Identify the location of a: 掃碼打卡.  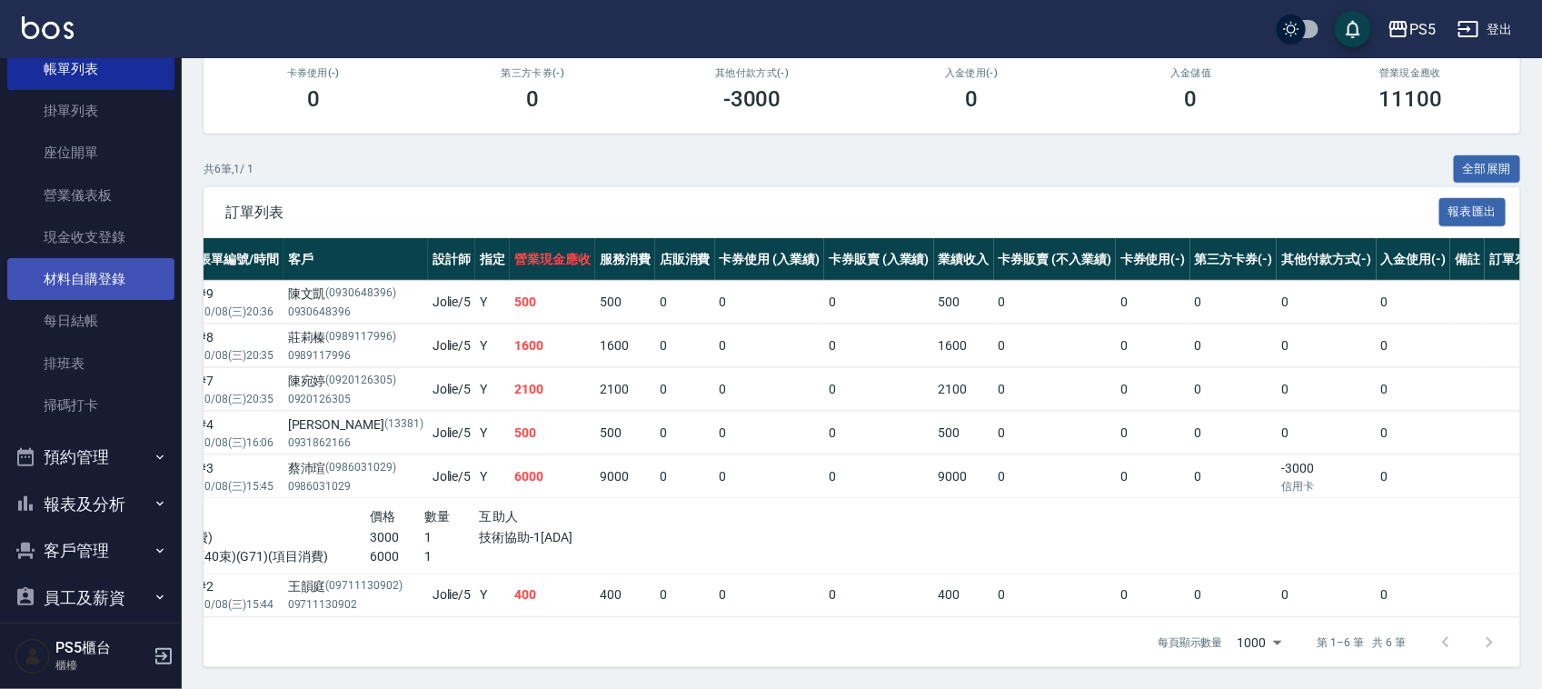
(91, 405).